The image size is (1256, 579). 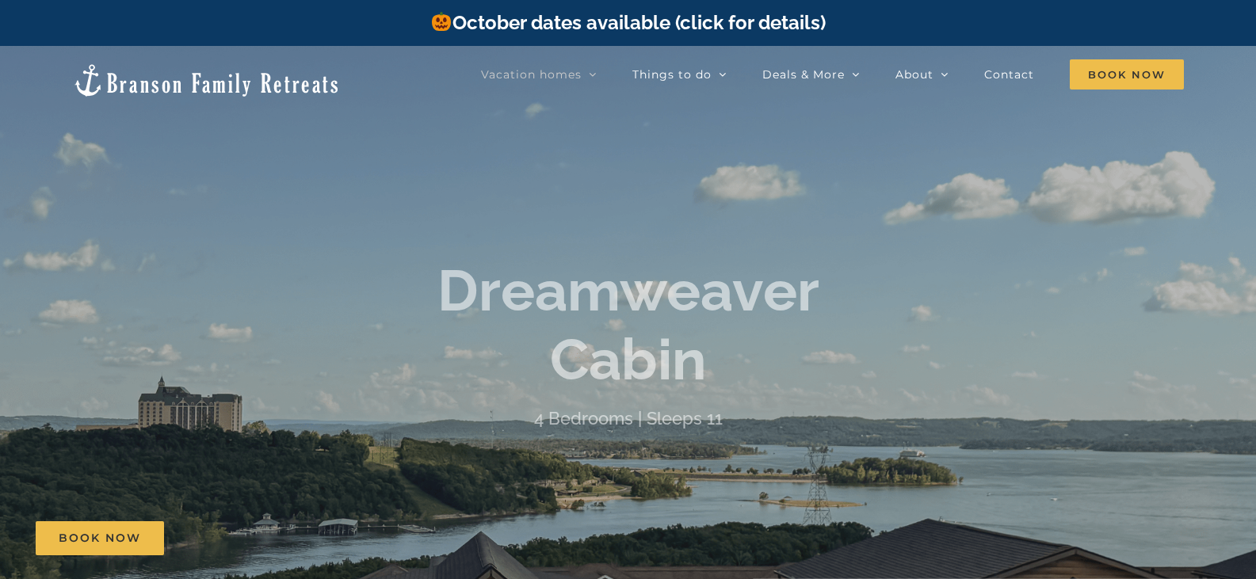 What do you see at coordinates (832, 74) in the screenshot?
I see `nav: Main Menu` at bounding box center [832, 74].